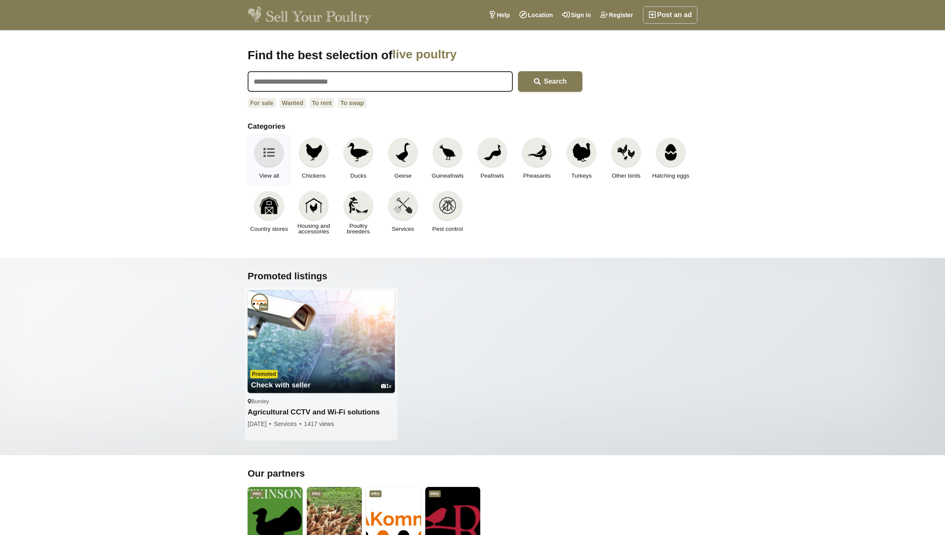 The height and width of the screenshot is (535, 945). I want to click on span: Check with seller, so click(281, 385).